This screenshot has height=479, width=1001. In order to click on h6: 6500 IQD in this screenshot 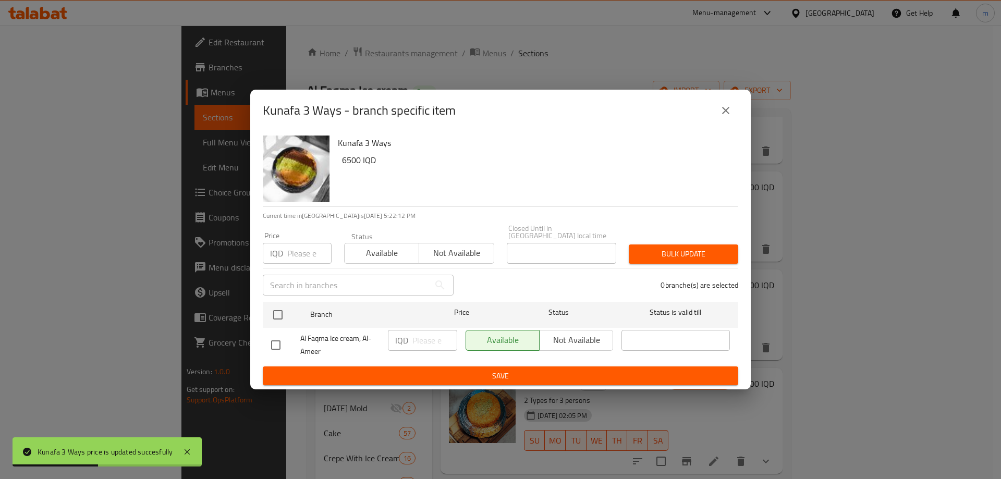, I will do `click(536, 160)`.